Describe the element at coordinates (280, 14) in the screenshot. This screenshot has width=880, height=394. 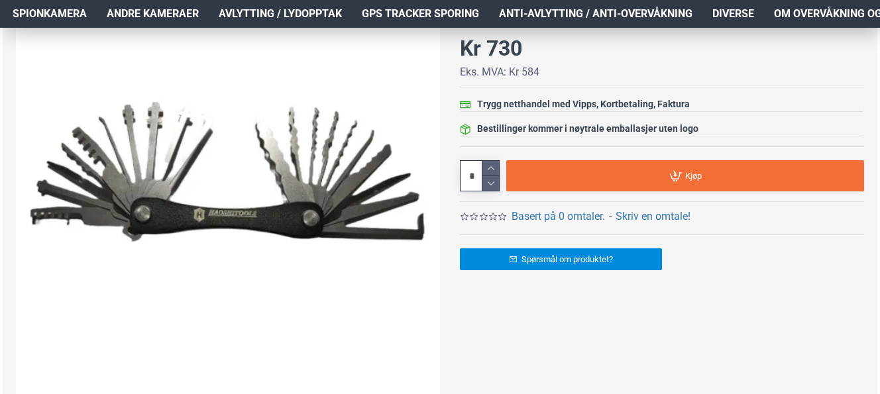
I see `span: Avlytting / Lydopptak` at that location.